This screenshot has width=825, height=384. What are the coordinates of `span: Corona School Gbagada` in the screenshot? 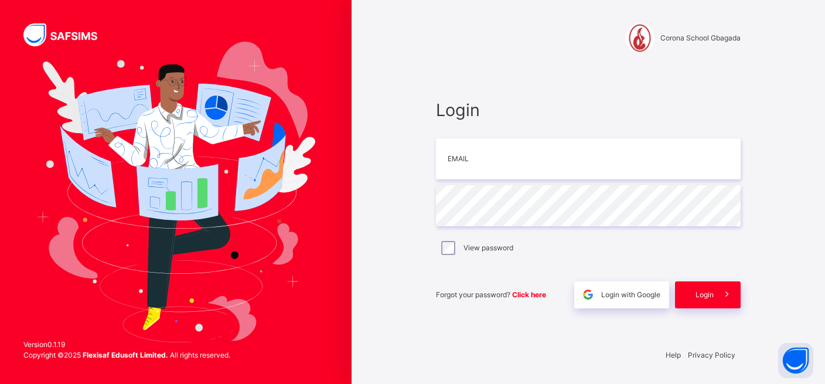 It's located at (700, 38).